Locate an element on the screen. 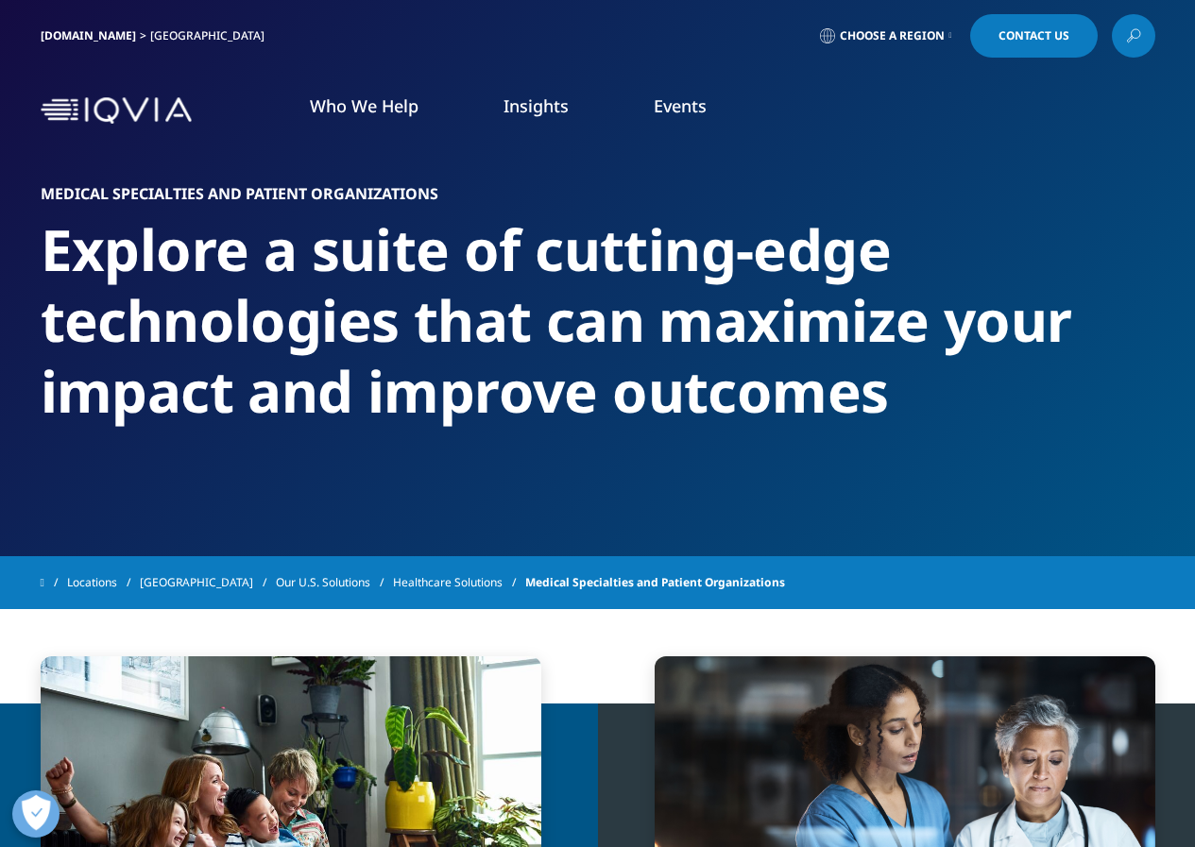  a: Insights is located at coordinates (536, 106).